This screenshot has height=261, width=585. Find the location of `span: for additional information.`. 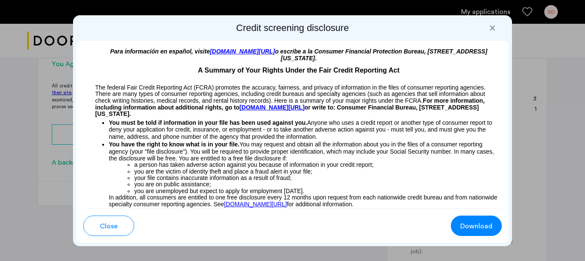

span: for additional information. is located at coordinates (320, 204).